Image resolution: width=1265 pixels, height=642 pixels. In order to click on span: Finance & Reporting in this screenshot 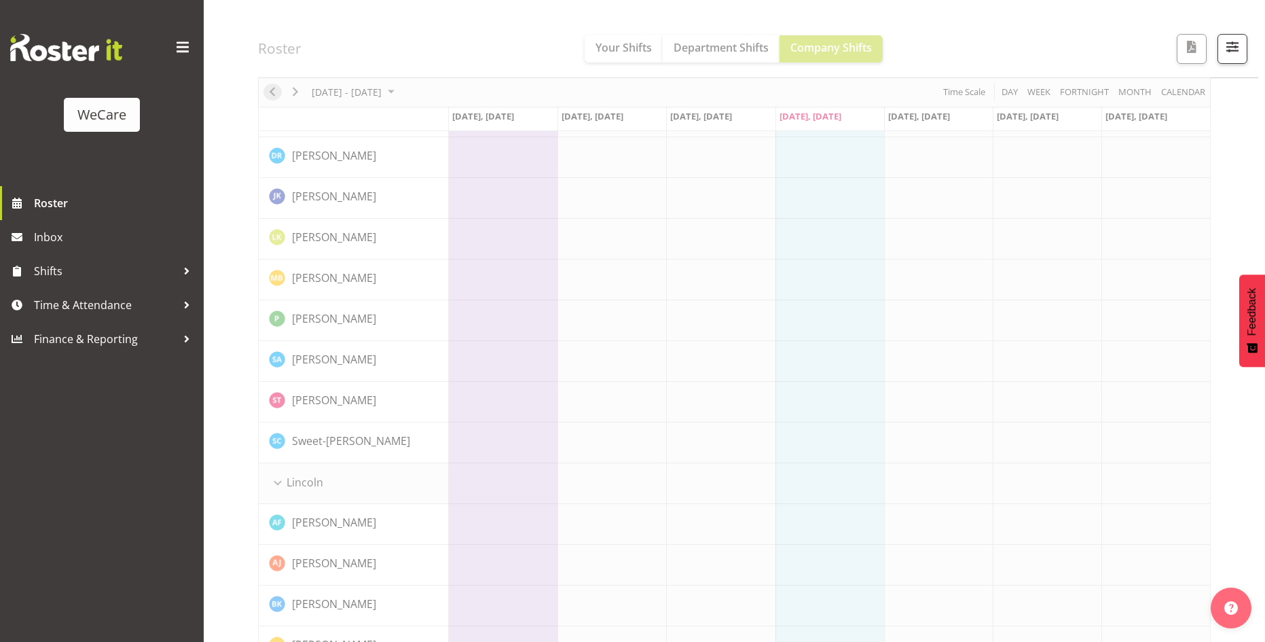, I will do `click(105, 339)`.